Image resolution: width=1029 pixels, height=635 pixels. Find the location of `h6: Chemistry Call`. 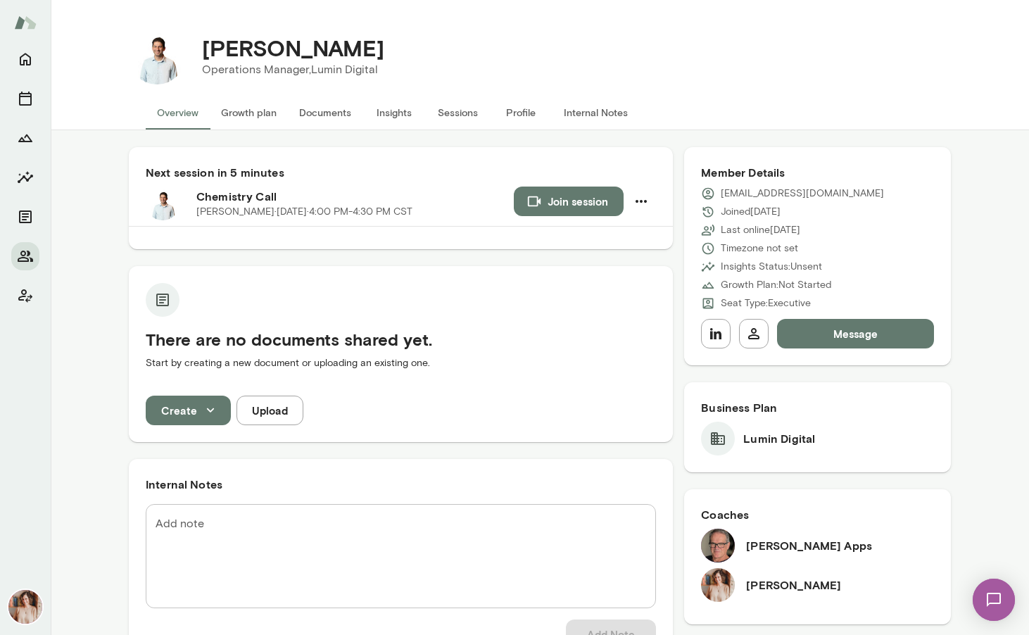

h6: Chemistry Call is located at coordinates (355, 196).